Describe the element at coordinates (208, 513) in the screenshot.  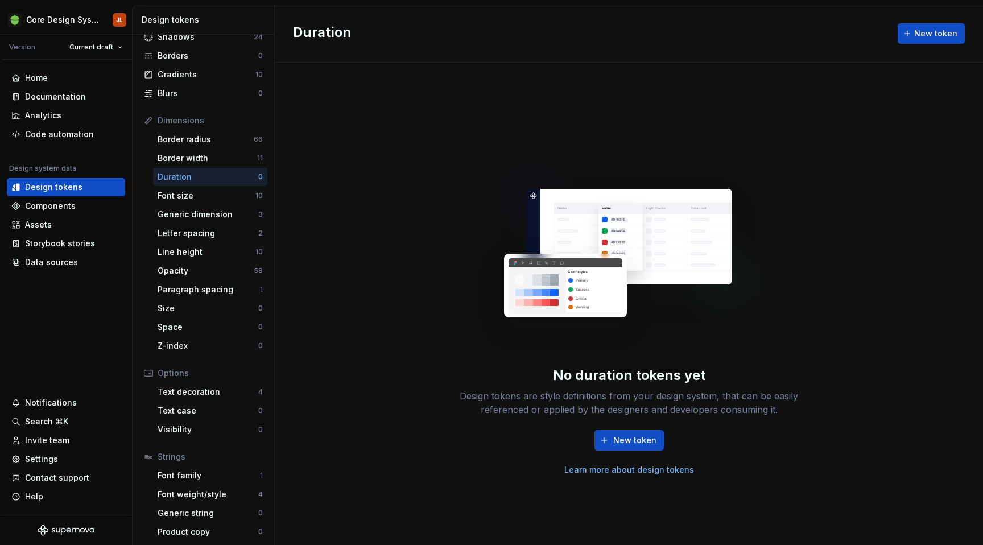
I see `div: Generic string` at that location.